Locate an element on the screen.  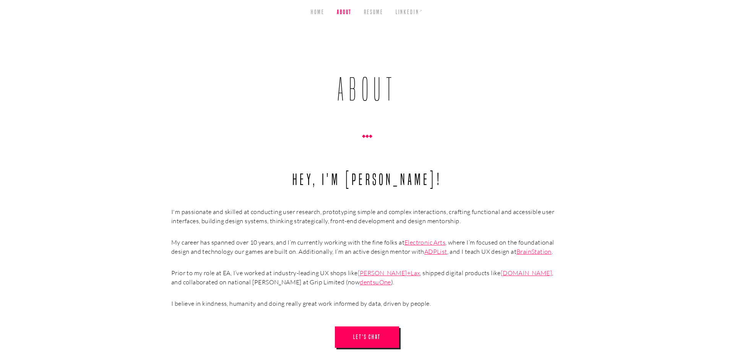
p: Prior to my role at EA, I’ve worked at industry-leading UX shops like , shipped digital products ... is located at coordinates (367, 277).